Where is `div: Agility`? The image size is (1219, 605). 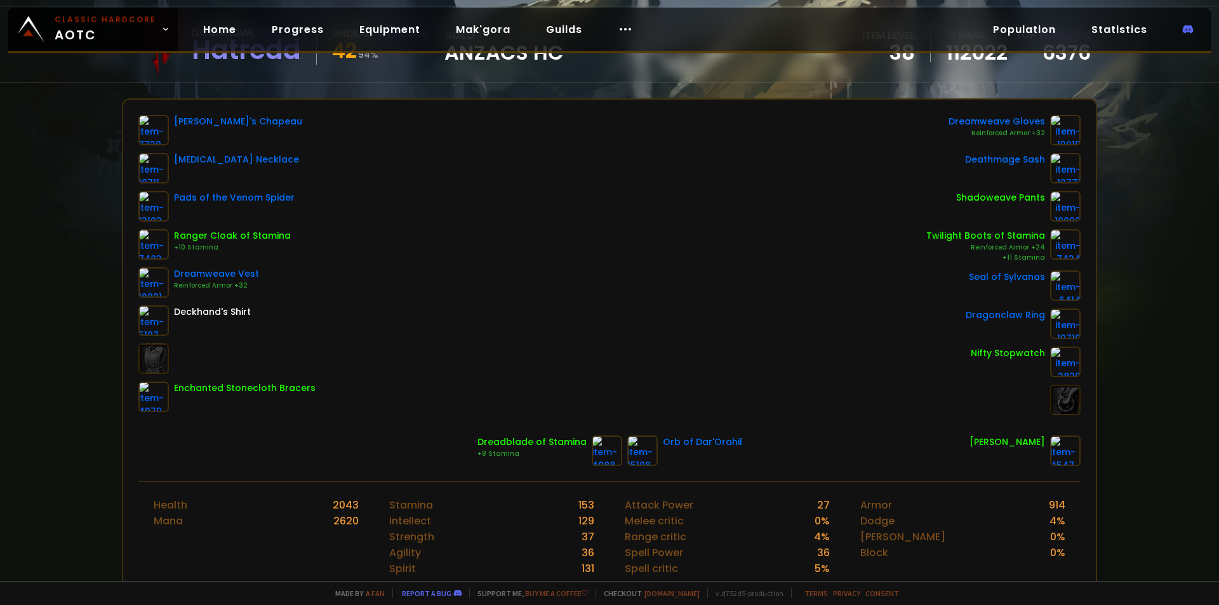
div: Agility is located at coordinates (405, 553).